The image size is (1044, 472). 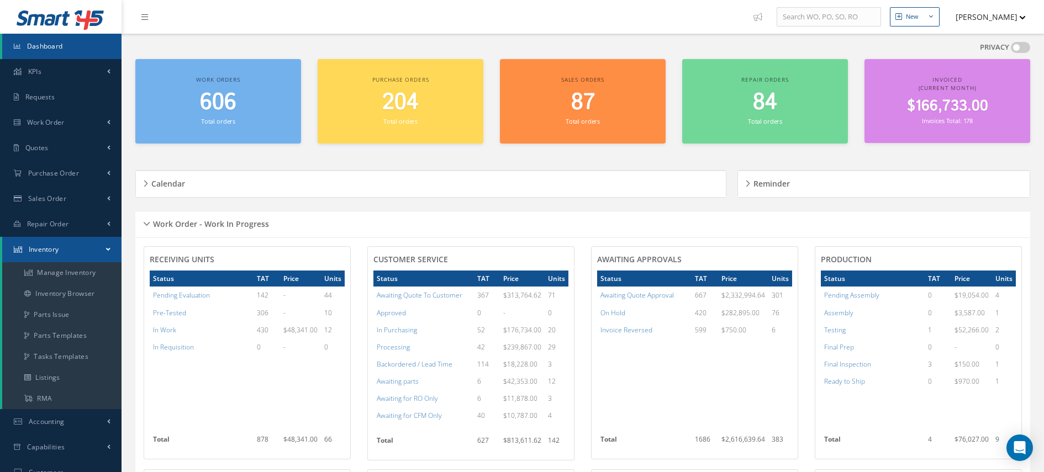 I want to click on a: Assembly, so click(x=838, y=313).